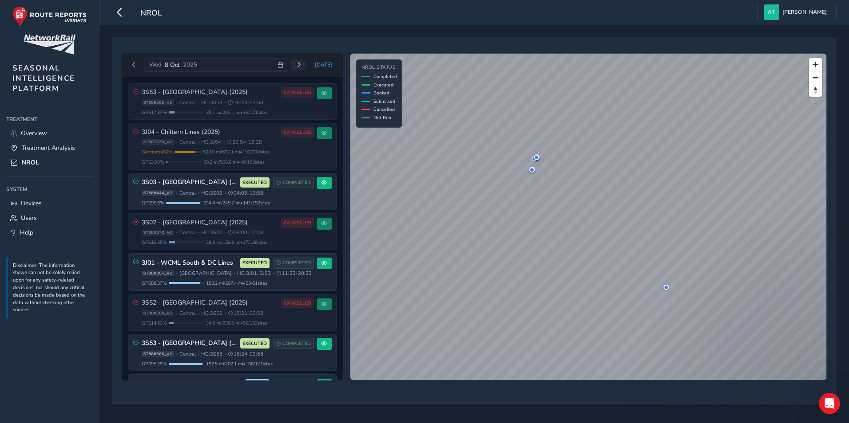  I want to click on span: Not Run, so click(382, 118).